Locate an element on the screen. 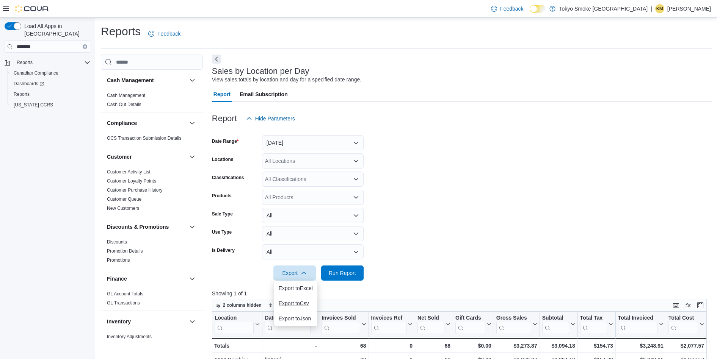 This screenshot has height=359, width=717. span: 2 columns hidden is located at coordinates (242, 306).